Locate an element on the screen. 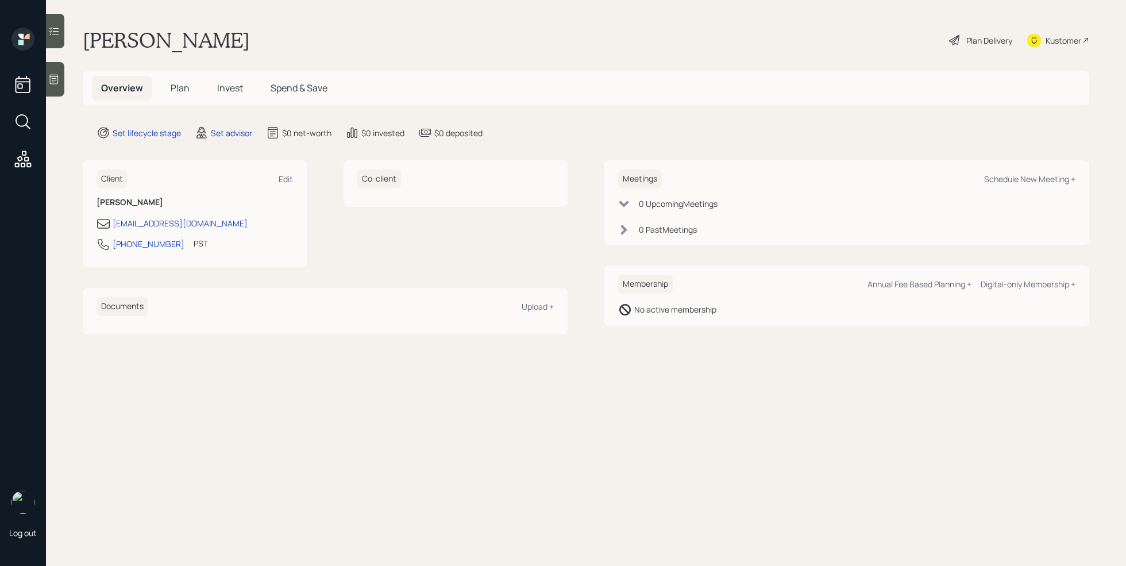  div: PST is located at coordinates (200, 243).